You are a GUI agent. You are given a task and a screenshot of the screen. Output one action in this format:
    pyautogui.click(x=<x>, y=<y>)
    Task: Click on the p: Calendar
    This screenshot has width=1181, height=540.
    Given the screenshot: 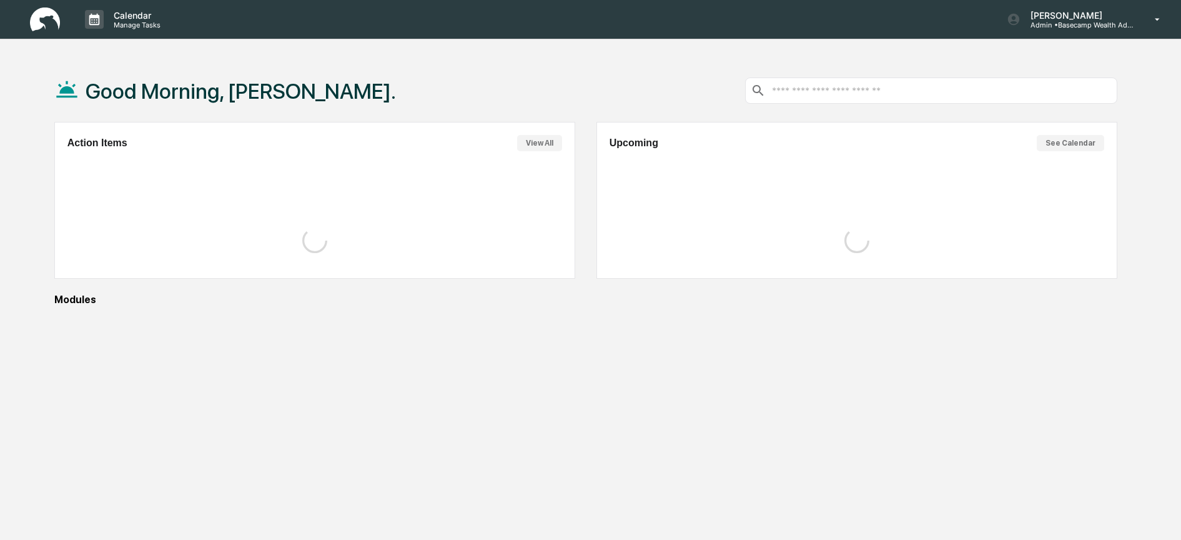 What is the action you would take?
    pyautogui.click(x=135, y=15)
    